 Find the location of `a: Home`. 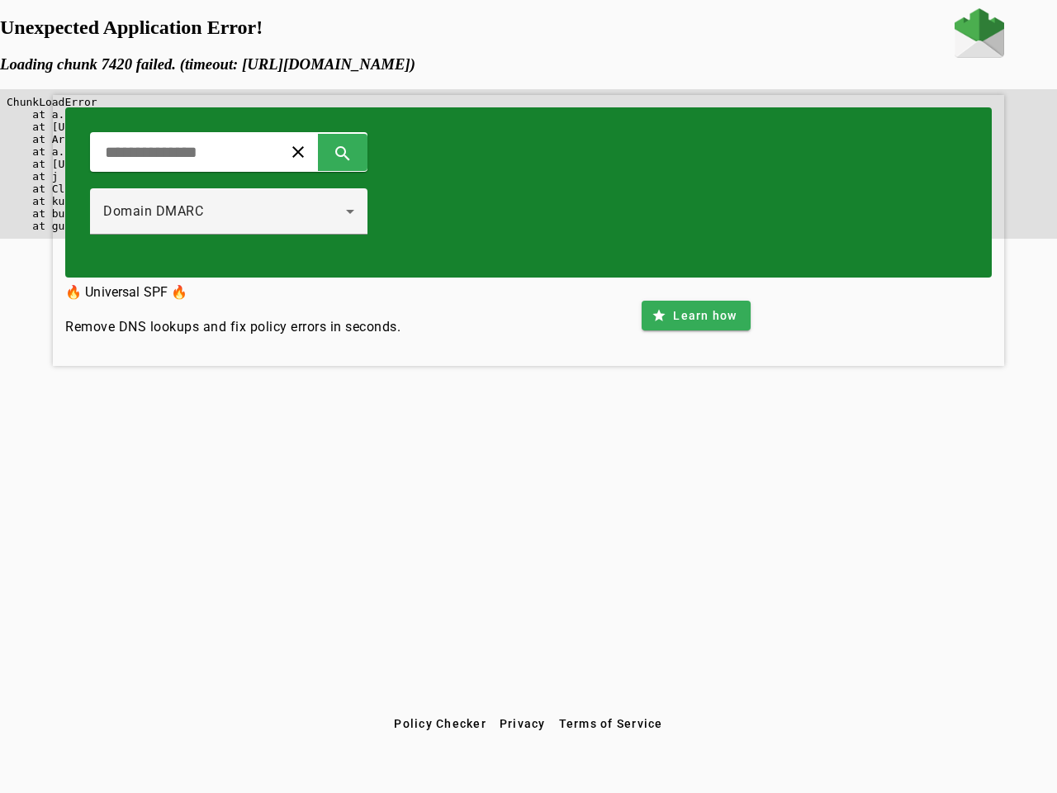

a: Home is located at coordinates (979, 35).